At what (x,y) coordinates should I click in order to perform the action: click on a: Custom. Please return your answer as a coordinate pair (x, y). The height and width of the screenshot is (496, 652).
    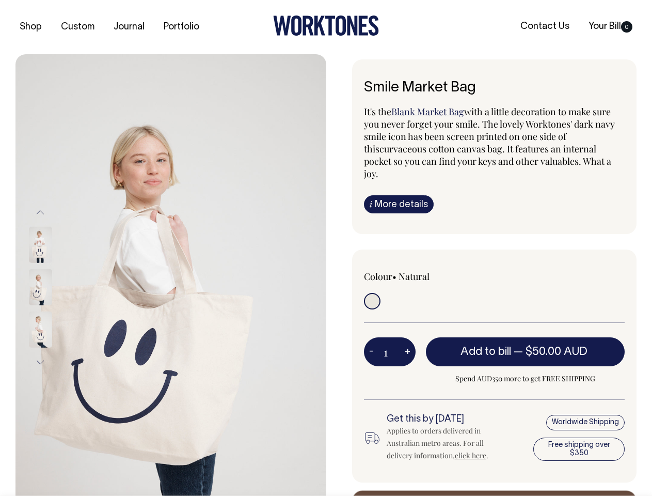
    Looking at the image, I should click on (77, 27).